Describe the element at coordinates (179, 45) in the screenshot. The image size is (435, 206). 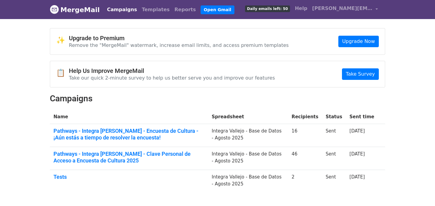
I see `p: Remove the "MergeMail" watermark, increase email limits, and access premium templates` at that location.